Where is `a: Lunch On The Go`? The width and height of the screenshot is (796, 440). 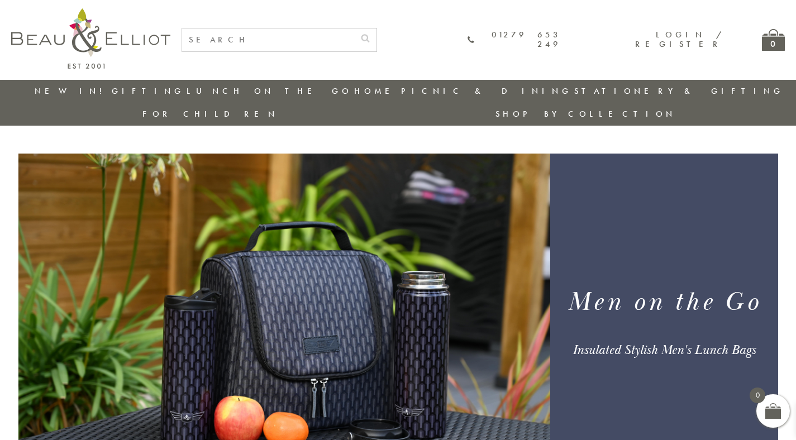
a: Lunch On The Go is located at coordinates (269, 91).